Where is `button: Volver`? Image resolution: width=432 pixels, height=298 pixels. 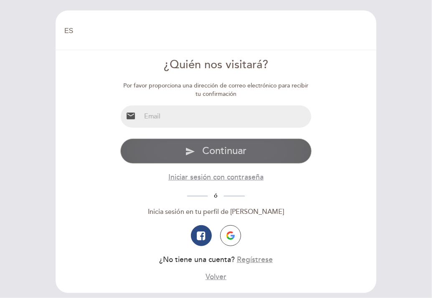
button: Volver is located at coordinates (216, 276).